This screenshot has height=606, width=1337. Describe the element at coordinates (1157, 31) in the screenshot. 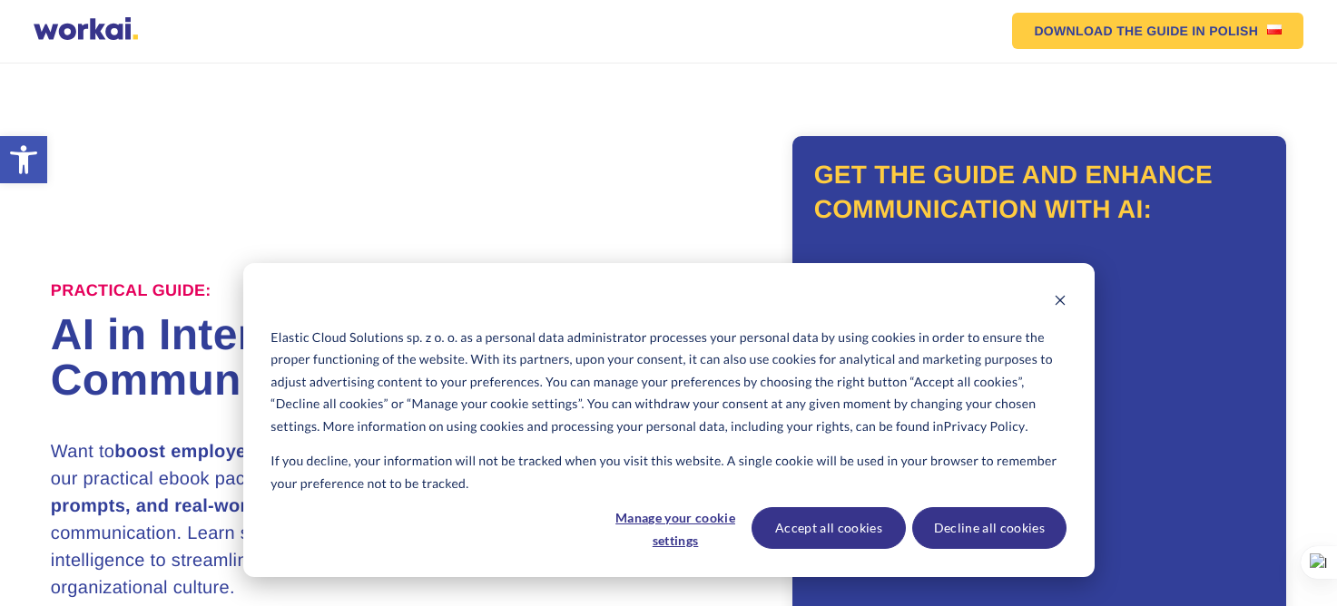

I see `a: DOWNLOAD THE GUIDEIN POLISHUS flag` at that location.